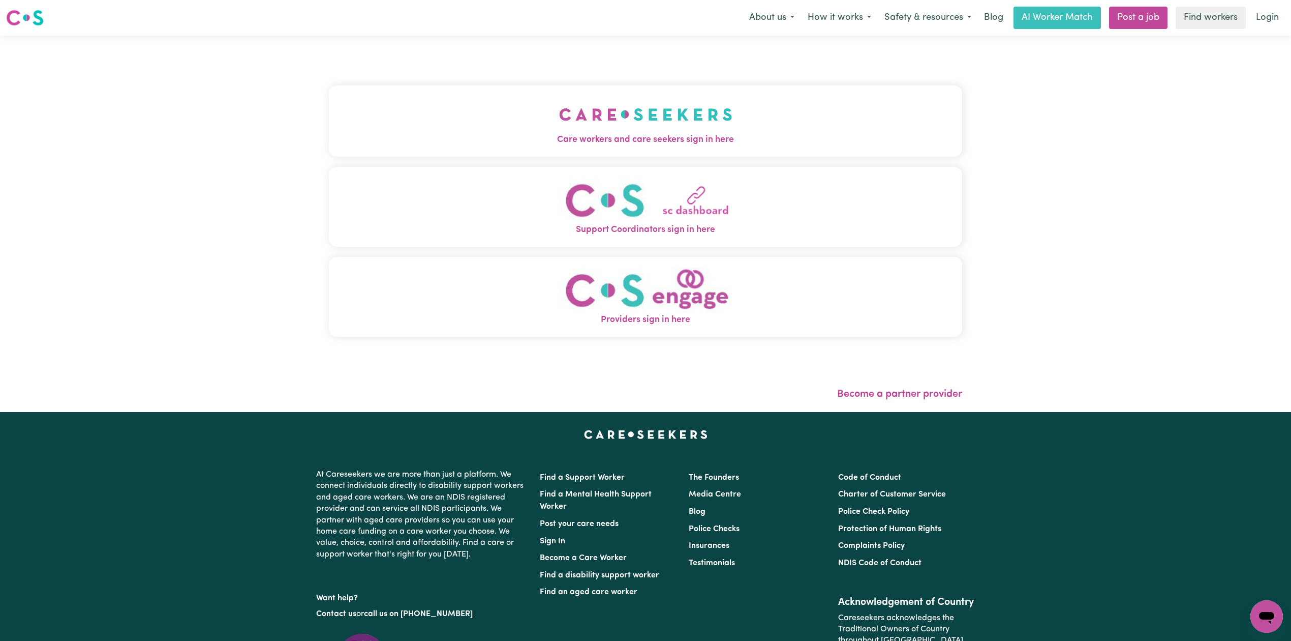  I want to click on a: Find a disability support worker, so click(599, 575).